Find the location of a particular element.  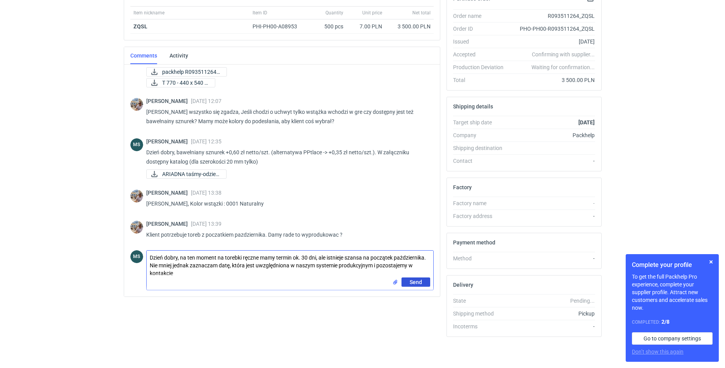

p: To get the full Packhelp Pro experience, complete your supplier profile. Attract new customers an... is located at coordinates (673, 292).